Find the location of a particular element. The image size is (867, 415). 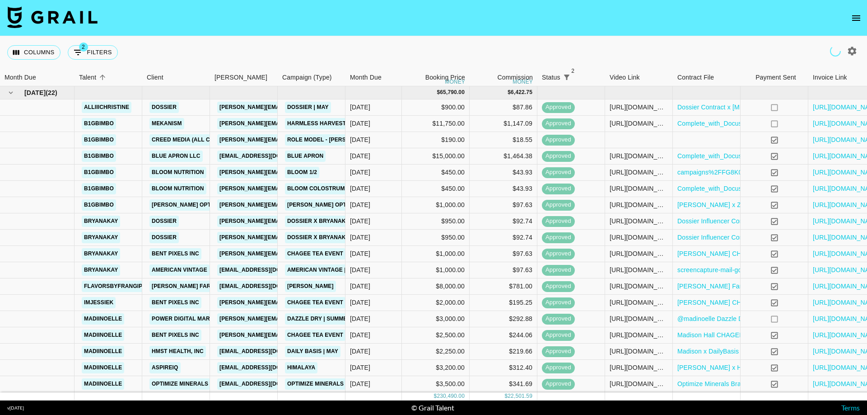

a: Blue Apron LLC is located at coordinates (176, 156).